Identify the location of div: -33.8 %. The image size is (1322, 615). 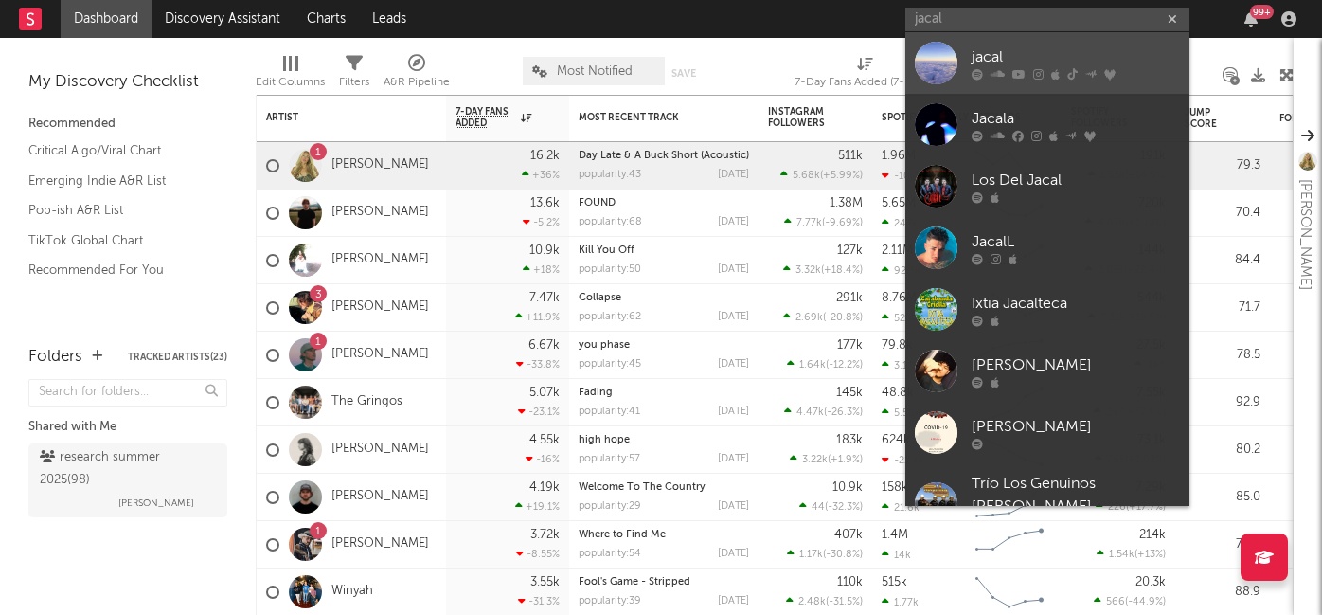
(538, 364).